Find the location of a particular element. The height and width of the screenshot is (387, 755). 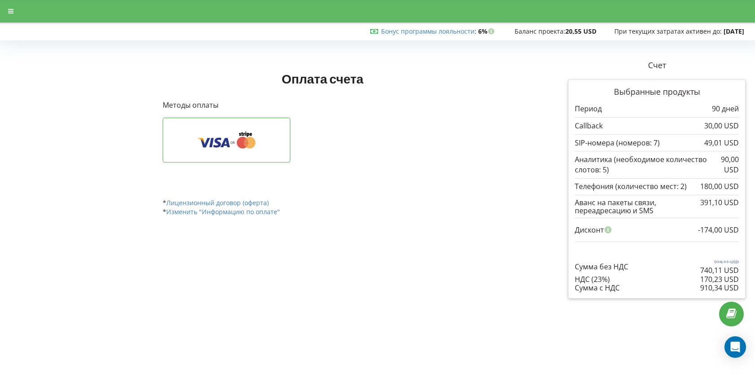

a: Лицензионный договор (оферта) is located at coordinates (218, 203).